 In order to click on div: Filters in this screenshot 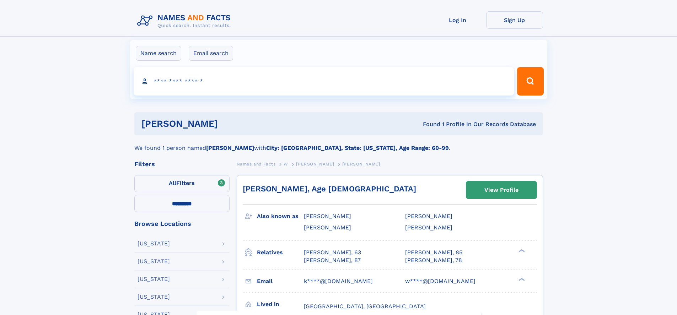, I will do `click(182, 164)`.